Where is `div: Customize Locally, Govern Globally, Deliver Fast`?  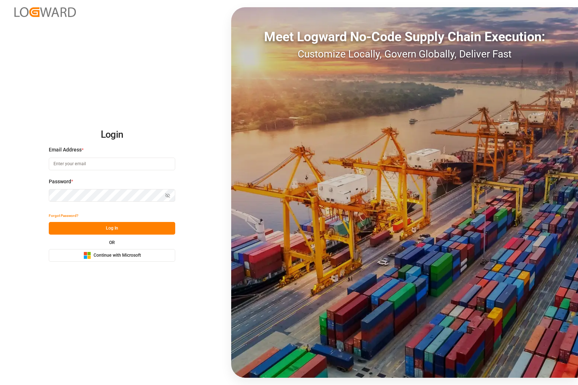 div: Customize Locally, Govern Globally, Deliver Fast is located at coordinates (405, 54).